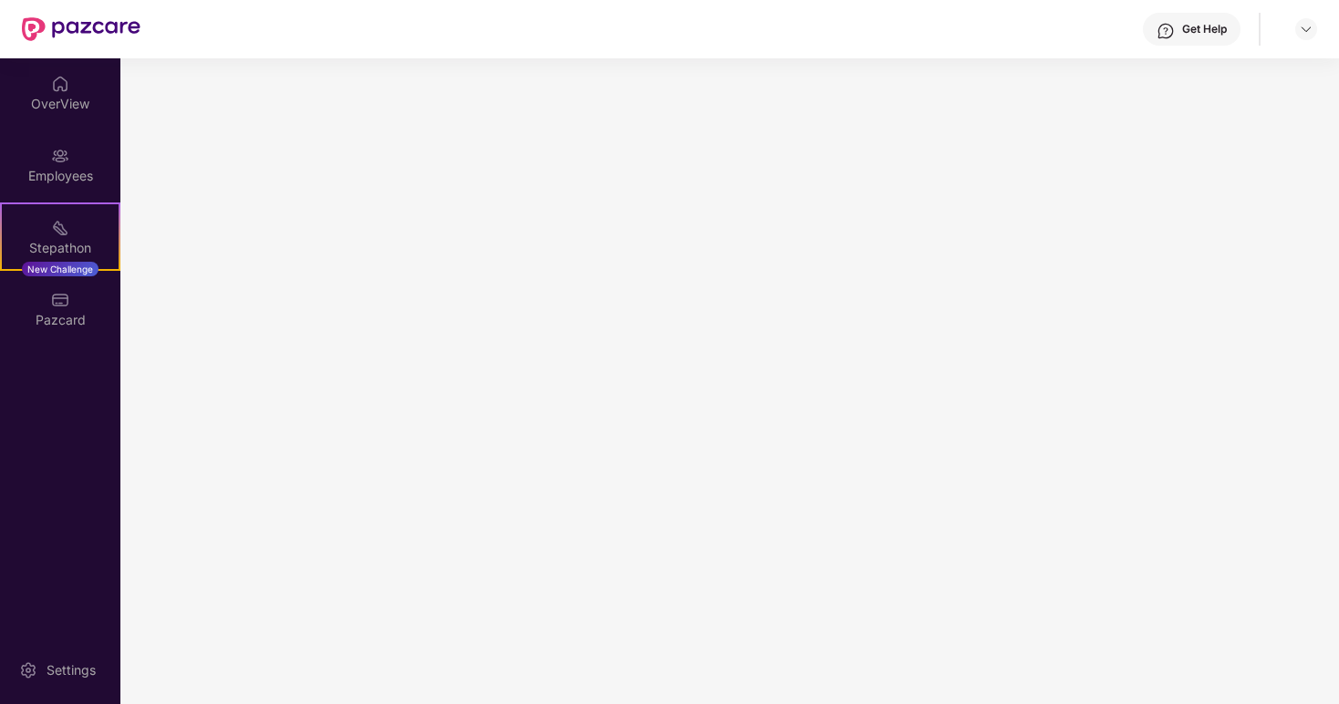  I want to click on img: svg+xml;base64,PHN2ZyBpZD0iSGVscC0zMngzMiIgeG1sbnM9Imh0dHA6Ly93d3cudzMub3JnLzIwMDAvc3ZnIiB3aWR0aD..., so click(1166, 31).